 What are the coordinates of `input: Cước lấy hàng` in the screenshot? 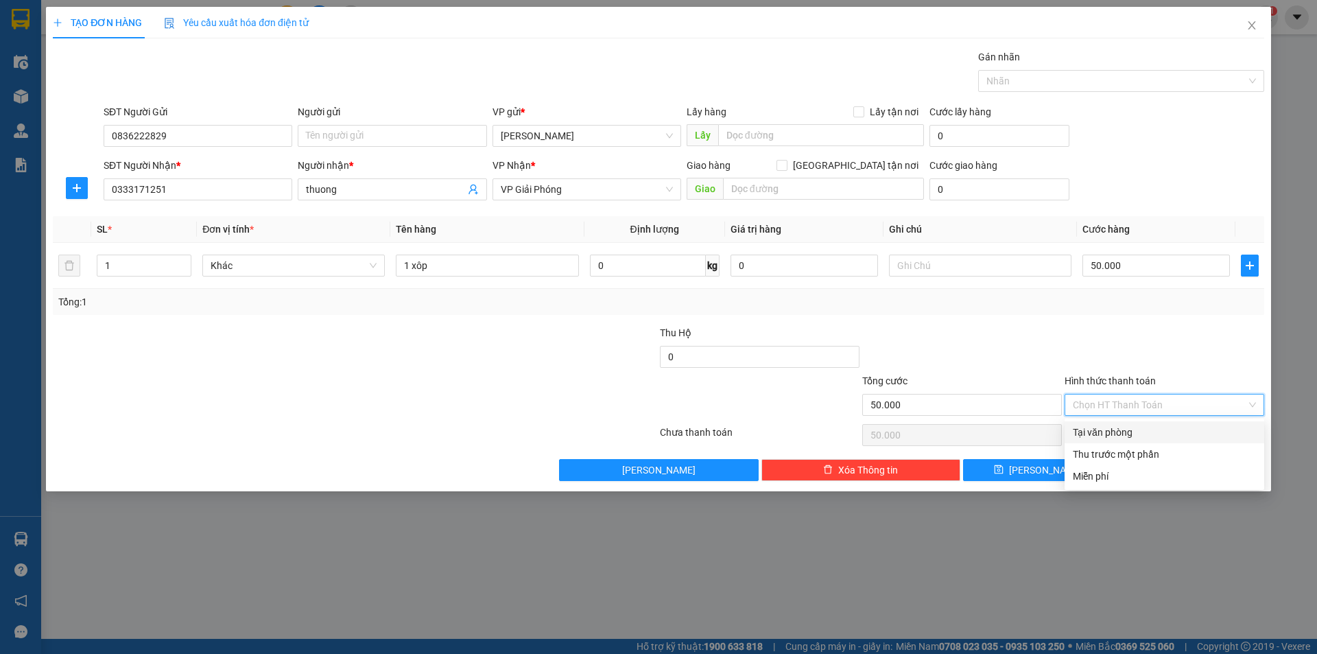 It's located at (1000, 136).